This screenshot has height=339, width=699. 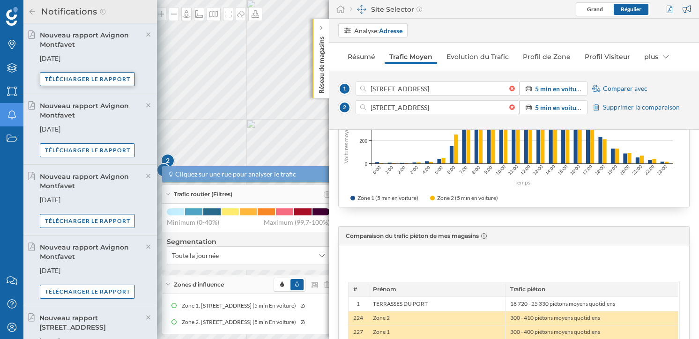 What do you see at coordinates (388, 198) in the screenshot?
I see `span: Zone 1 (5 min en voiture)` at bounding box center [388, 198].